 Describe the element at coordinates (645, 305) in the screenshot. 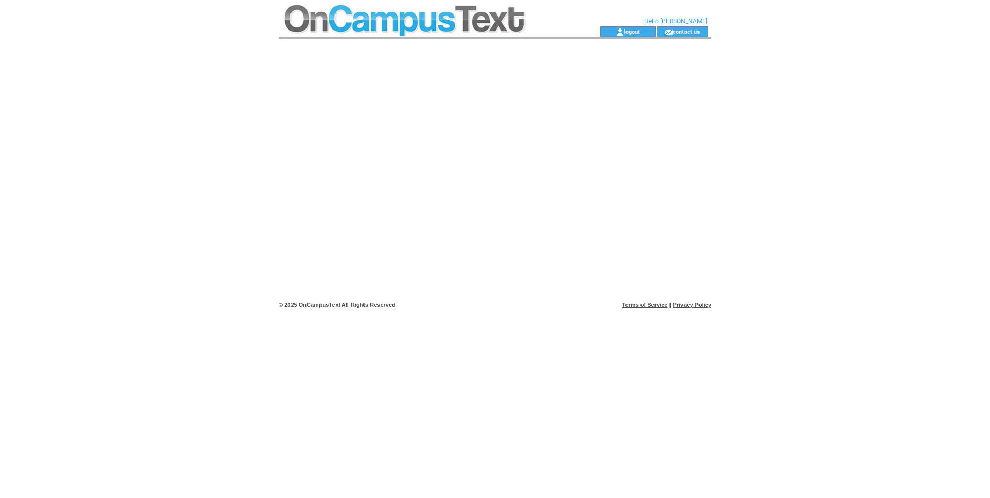

I see `a: Terms of Service` at that location.